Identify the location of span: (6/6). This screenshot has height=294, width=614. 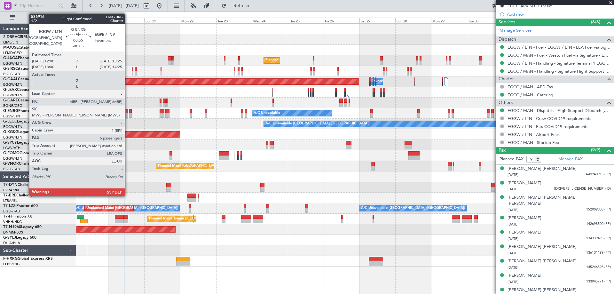
(595, 22).